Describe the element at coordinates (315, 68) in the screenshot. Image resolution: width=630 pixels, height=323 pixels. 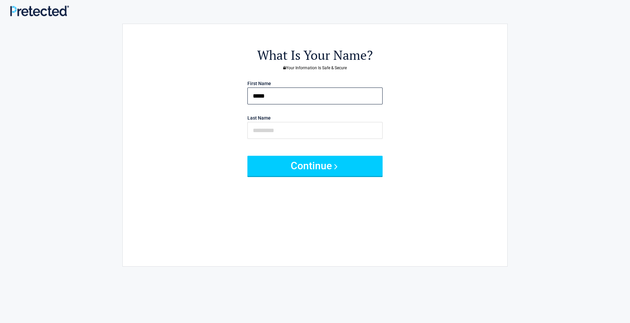
I see `h3: Your Information Is Safe & Secure` at that location.